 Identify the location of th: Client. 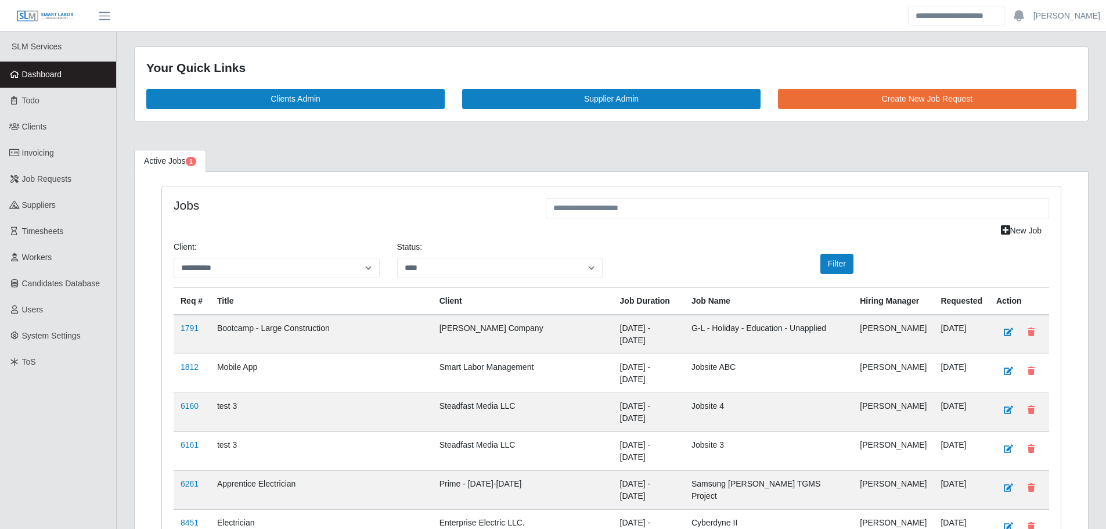
(523, 301).